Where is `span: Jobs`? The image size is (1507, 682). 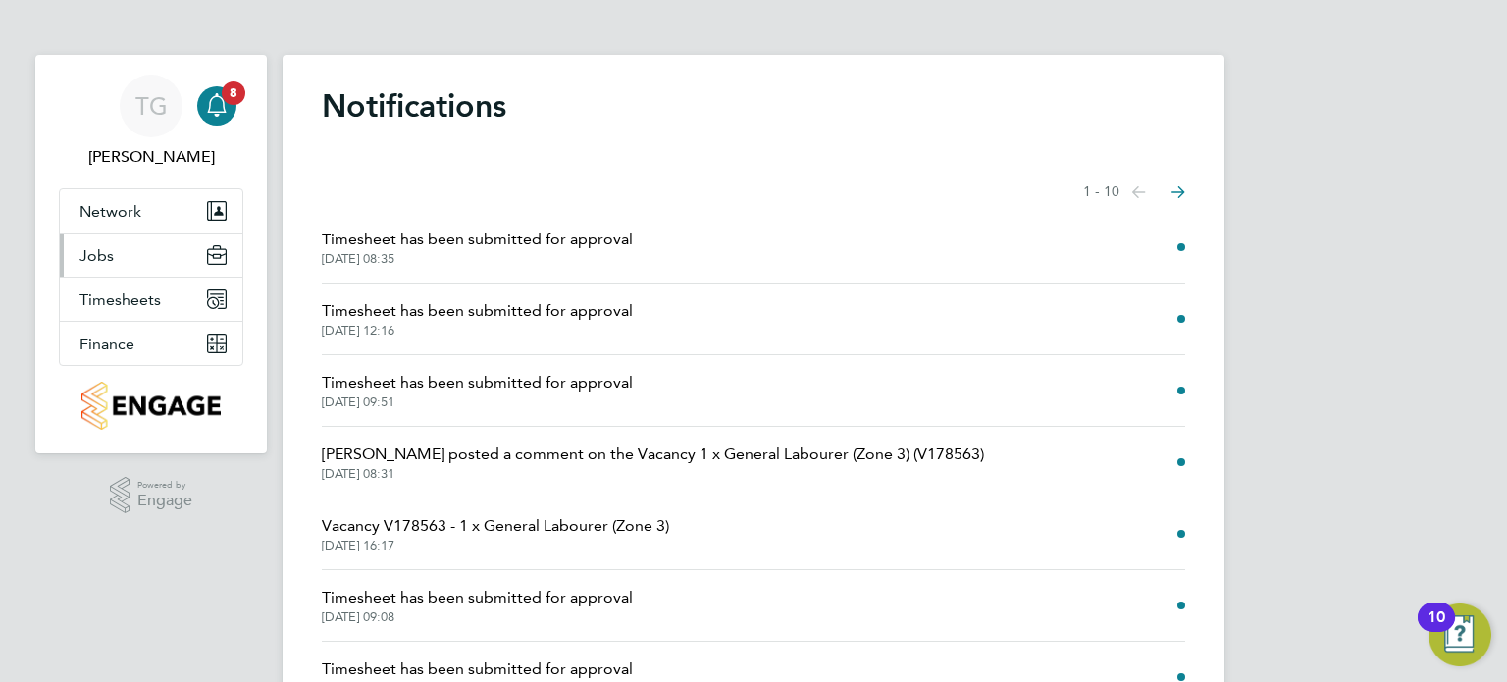
span: Jobs is located at coordinates (96, 255).